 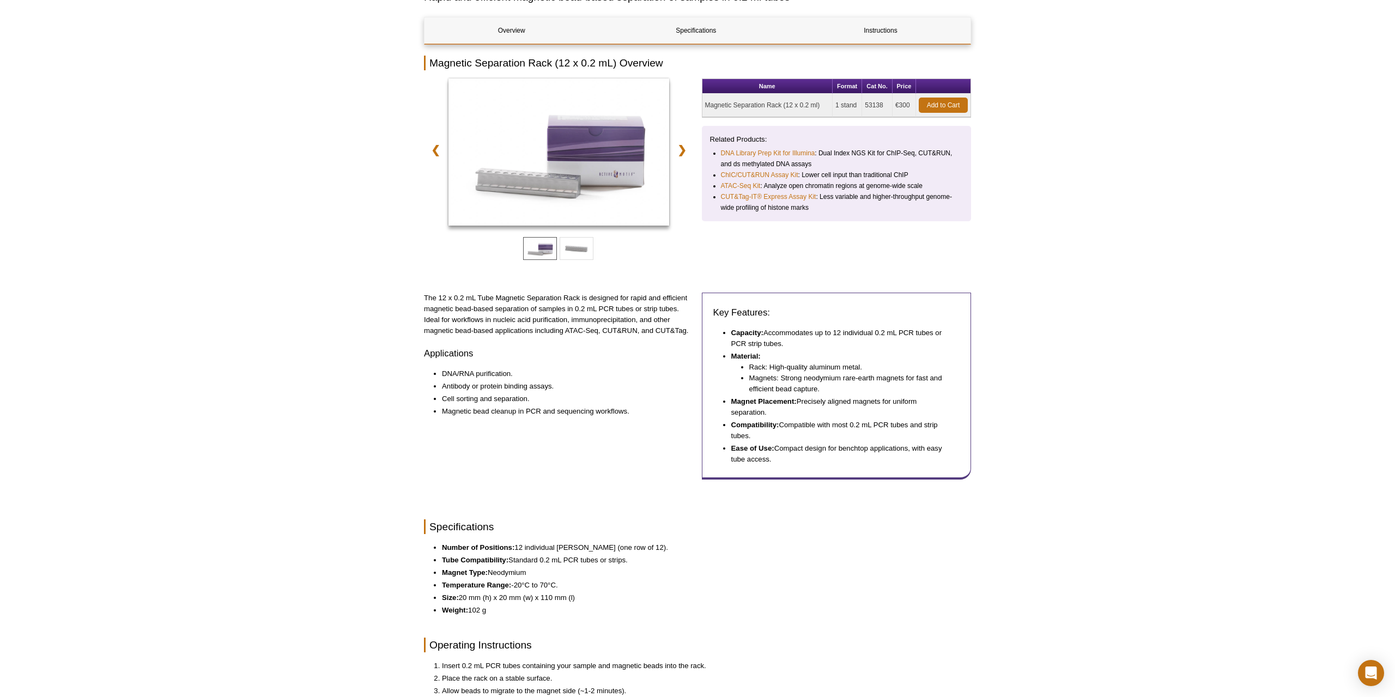 I want to click on td: 53138, so click(x=877, y=105).